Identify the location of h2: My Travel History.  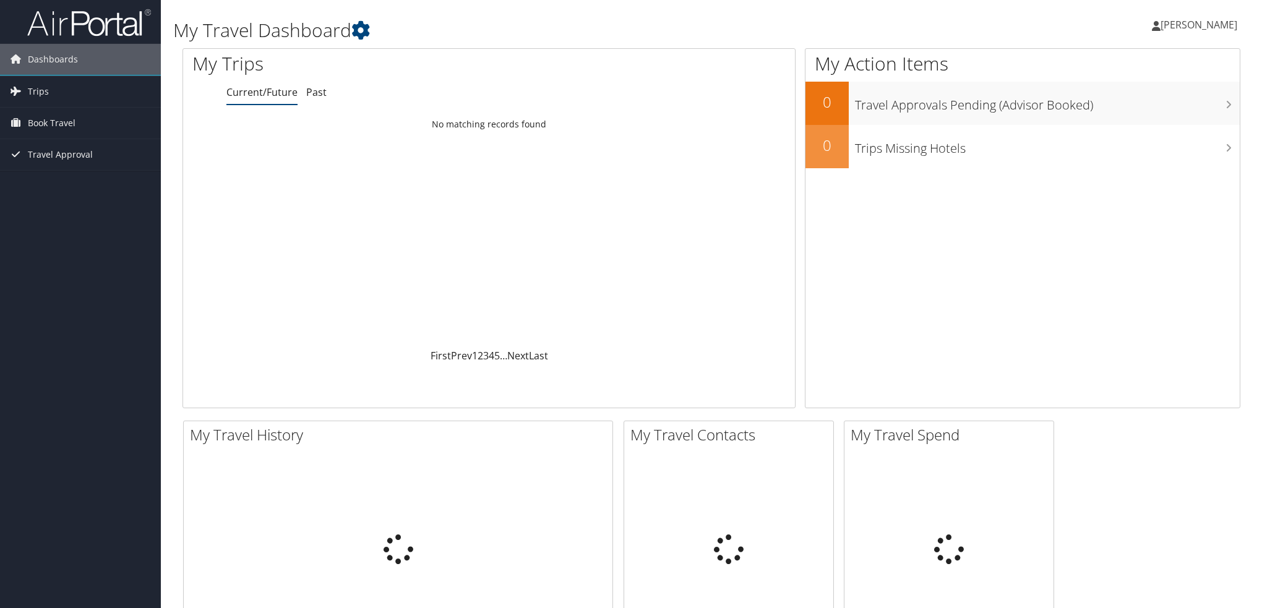
(401, 435).